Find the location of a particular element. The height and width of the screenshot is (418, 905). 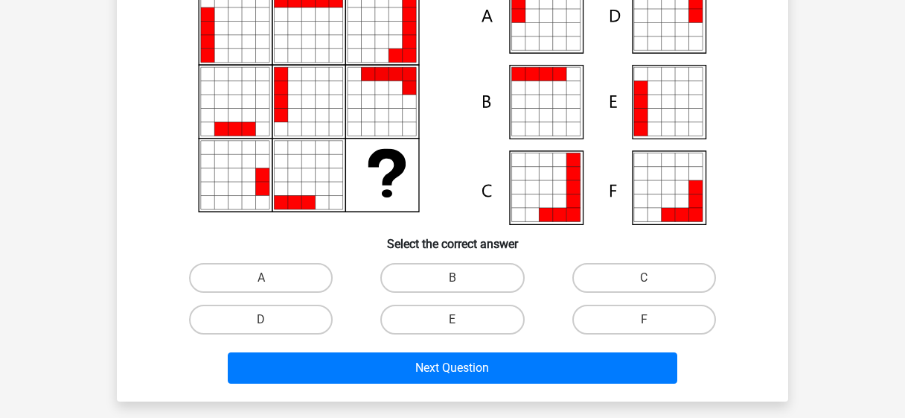

label: E is located at coordinates (452, 319).